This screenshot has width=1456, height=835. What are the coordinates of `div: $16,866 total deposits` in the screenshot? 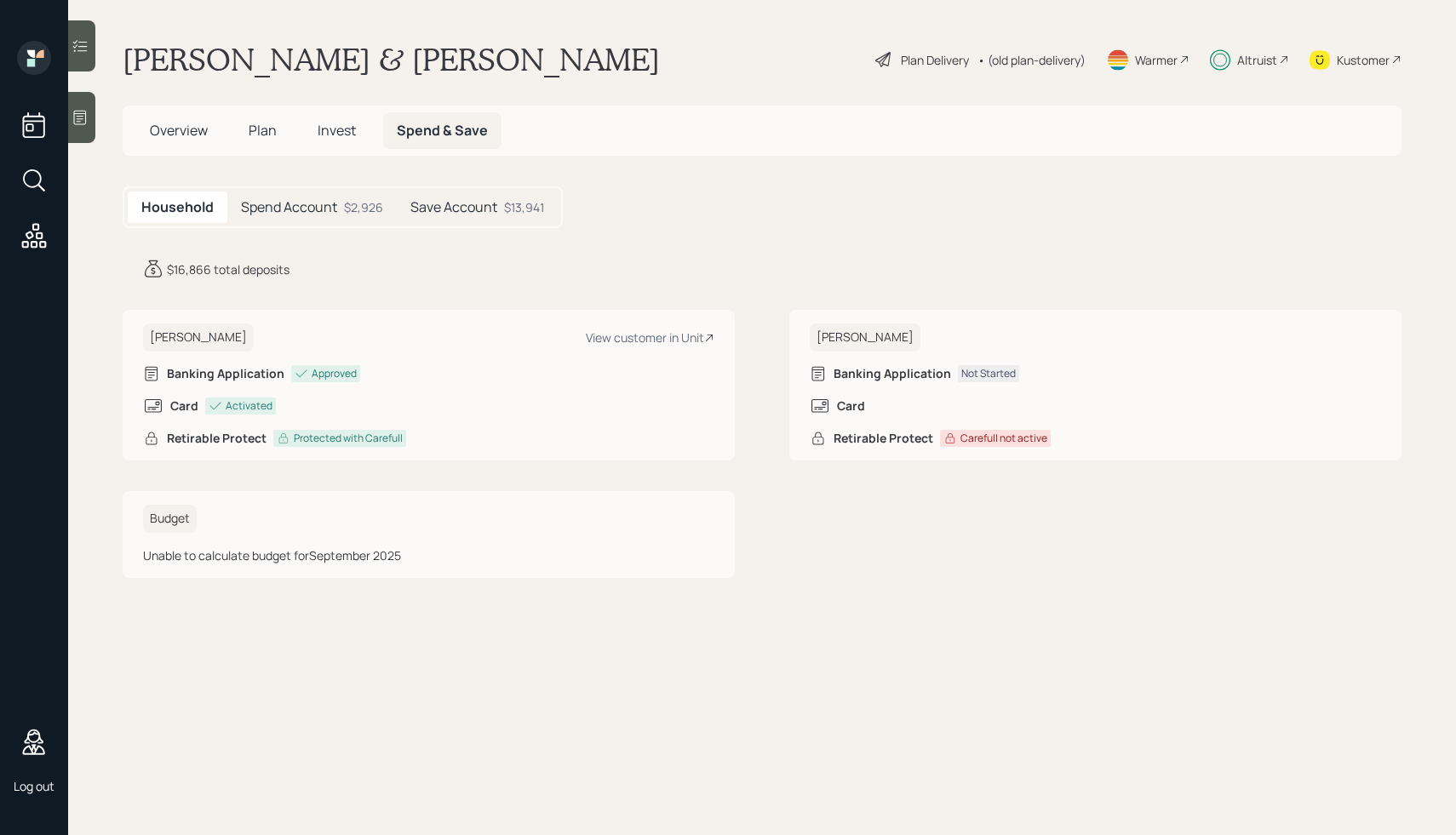 It's located at (228, 269).